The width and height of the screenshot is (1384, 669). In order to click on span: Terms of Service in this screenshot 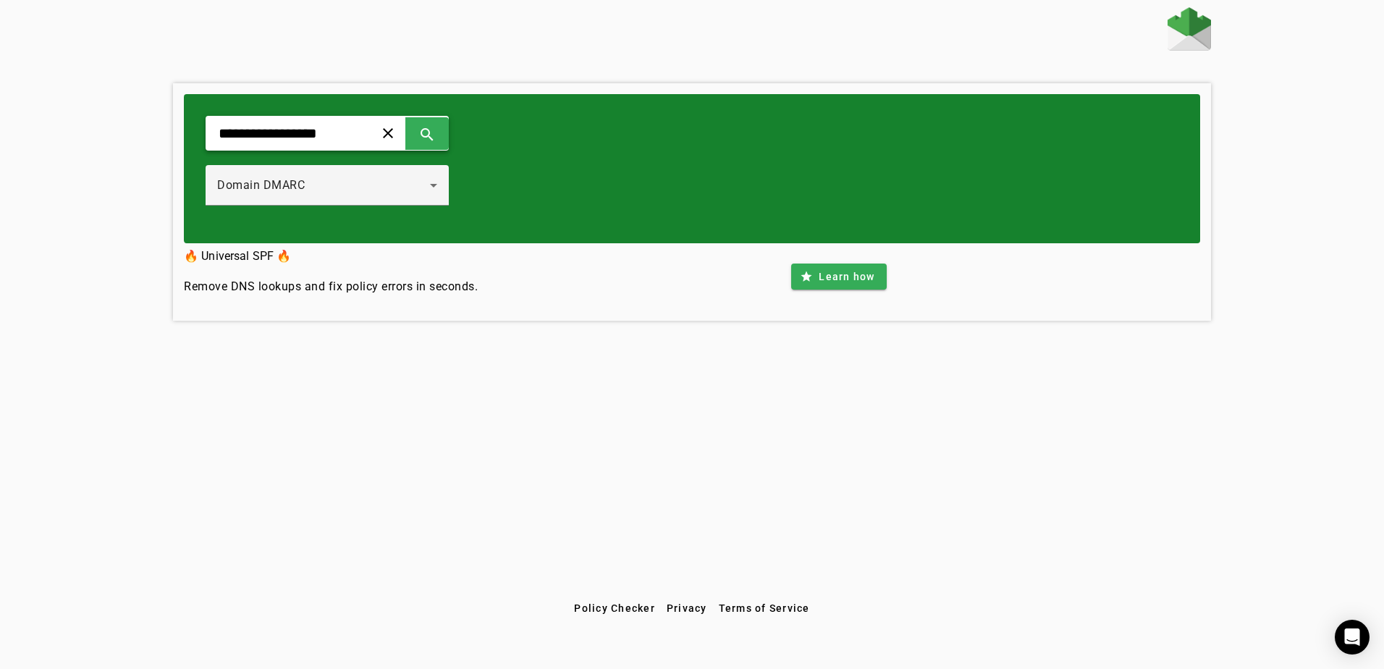, I will do `click(764, 608)`.